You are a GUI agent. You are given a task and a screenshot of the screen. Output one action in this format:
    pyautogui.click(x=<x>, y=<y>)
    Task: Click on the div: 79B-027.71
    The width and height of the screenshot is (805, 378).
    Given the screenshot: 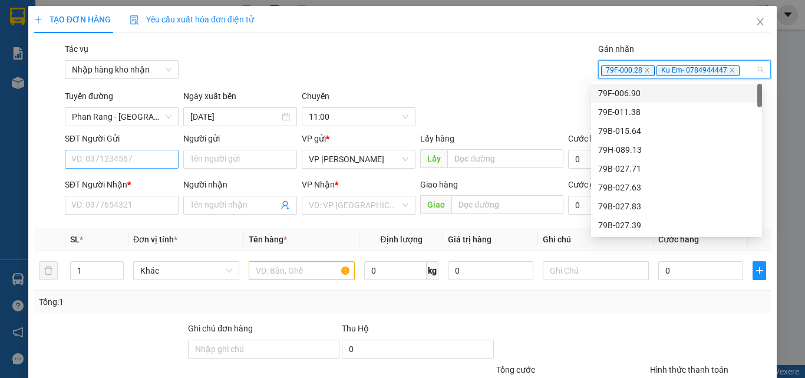 What is the action you would take?
    pyautogui.click(x=677, y=169)
    